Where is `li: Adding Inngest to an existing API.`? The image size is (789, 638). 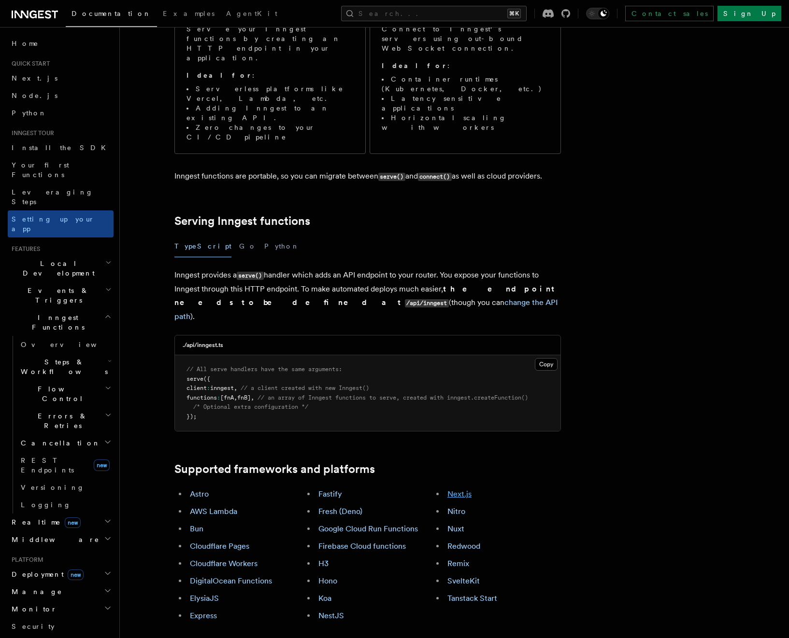
li: Adding Inngest to an existing API. is located at coordinates (270, 113).